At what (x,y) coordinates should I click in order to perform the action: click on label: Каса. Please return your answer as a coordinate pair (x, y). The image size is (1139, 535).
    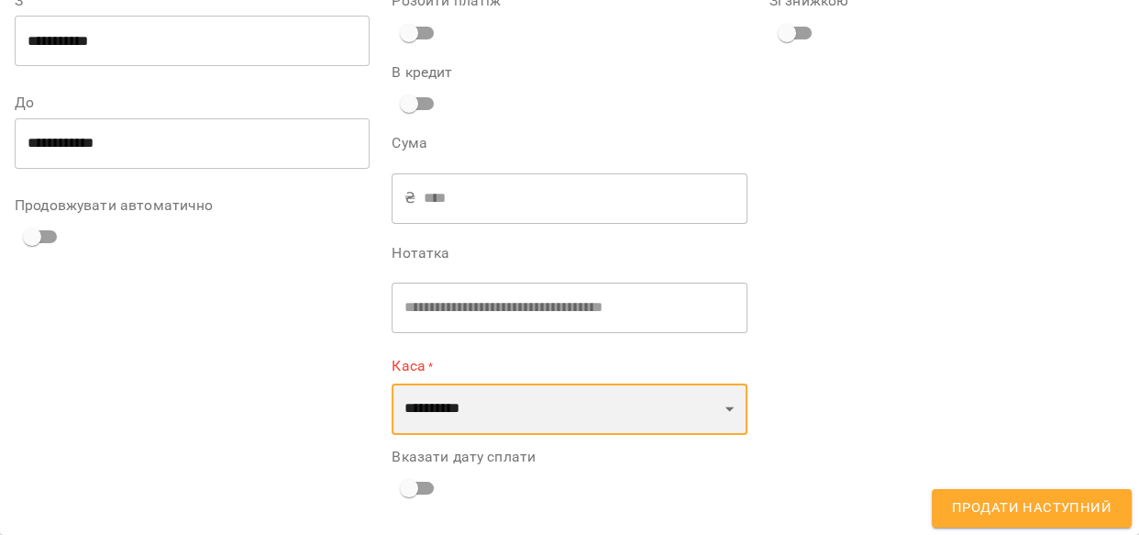
    Looking at the image, I should click on (569, 365).